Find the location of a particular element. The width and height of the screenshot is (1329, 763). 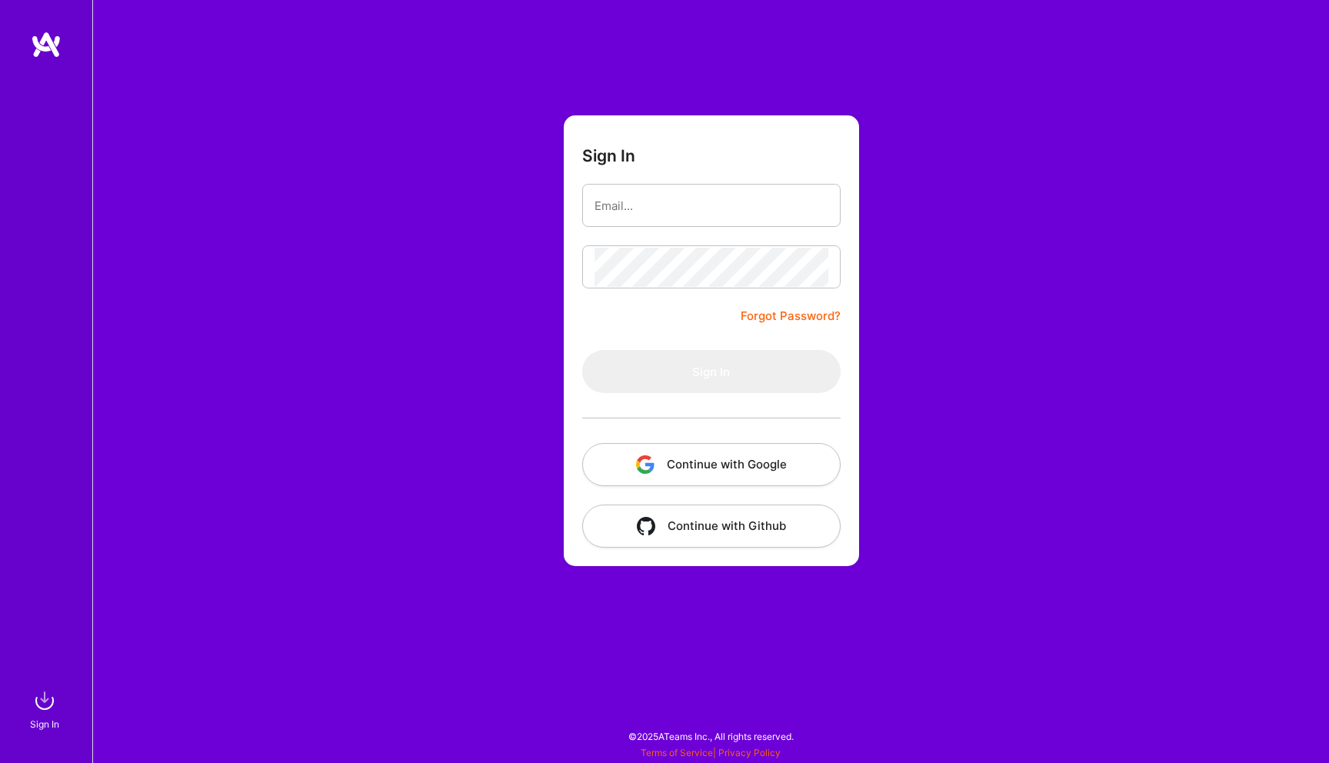

button: Continue with Github is located at coordinates (711, 526).